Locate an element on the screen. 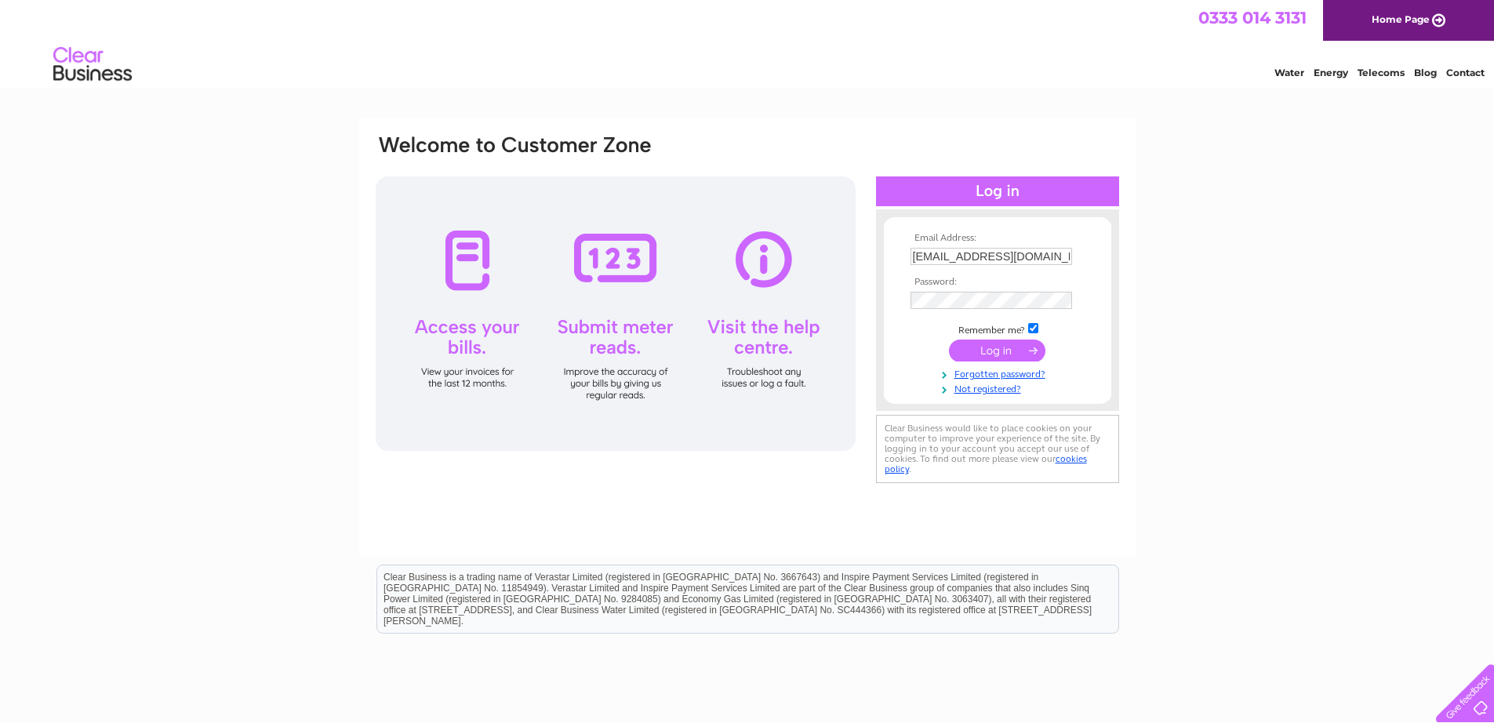 Image resolution: width=1494 pixels, height=723 pixels. a: Water is located at coordinates (1290, 72).